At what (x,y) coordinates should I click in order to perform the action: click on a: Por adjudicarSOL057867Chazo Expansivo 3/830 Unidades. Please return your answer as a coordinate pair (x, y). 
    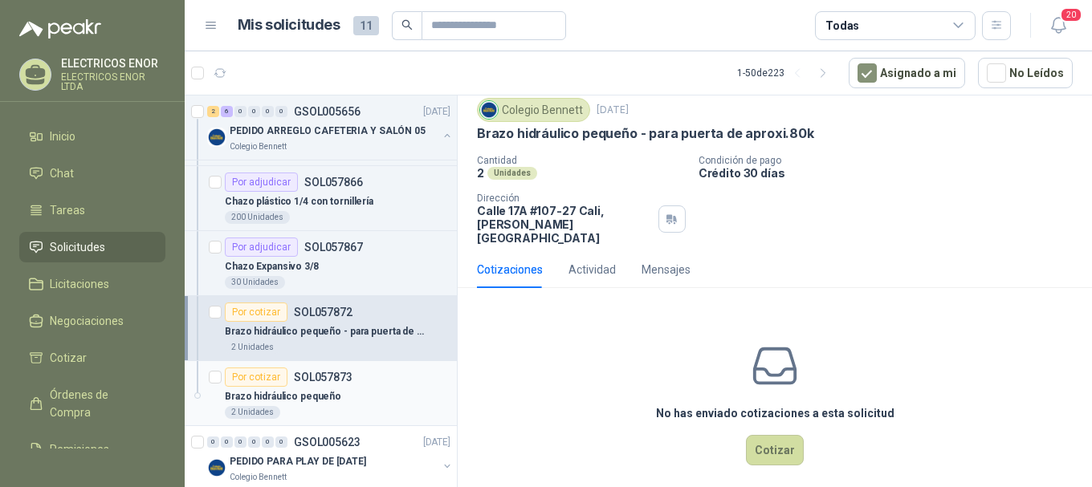
    Looking at the image, I should click on (320, 263).